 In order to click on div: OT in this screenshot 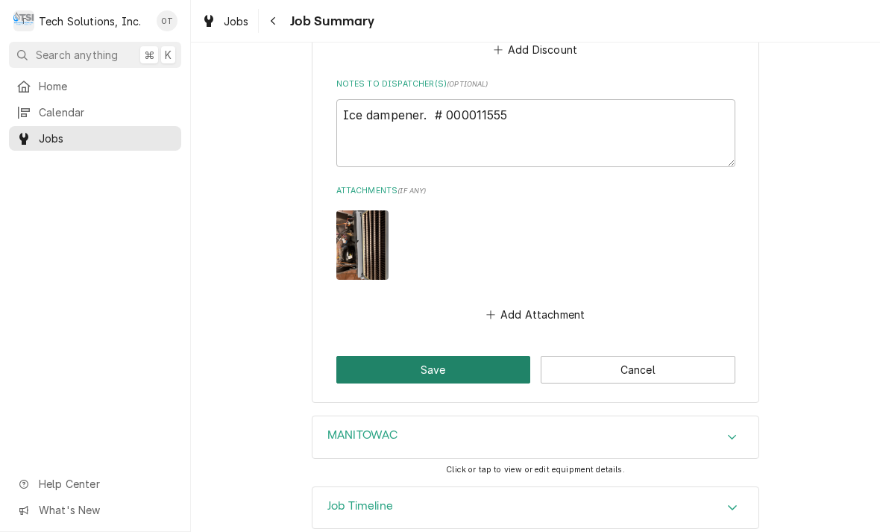, I will do `click(167, 21)`.